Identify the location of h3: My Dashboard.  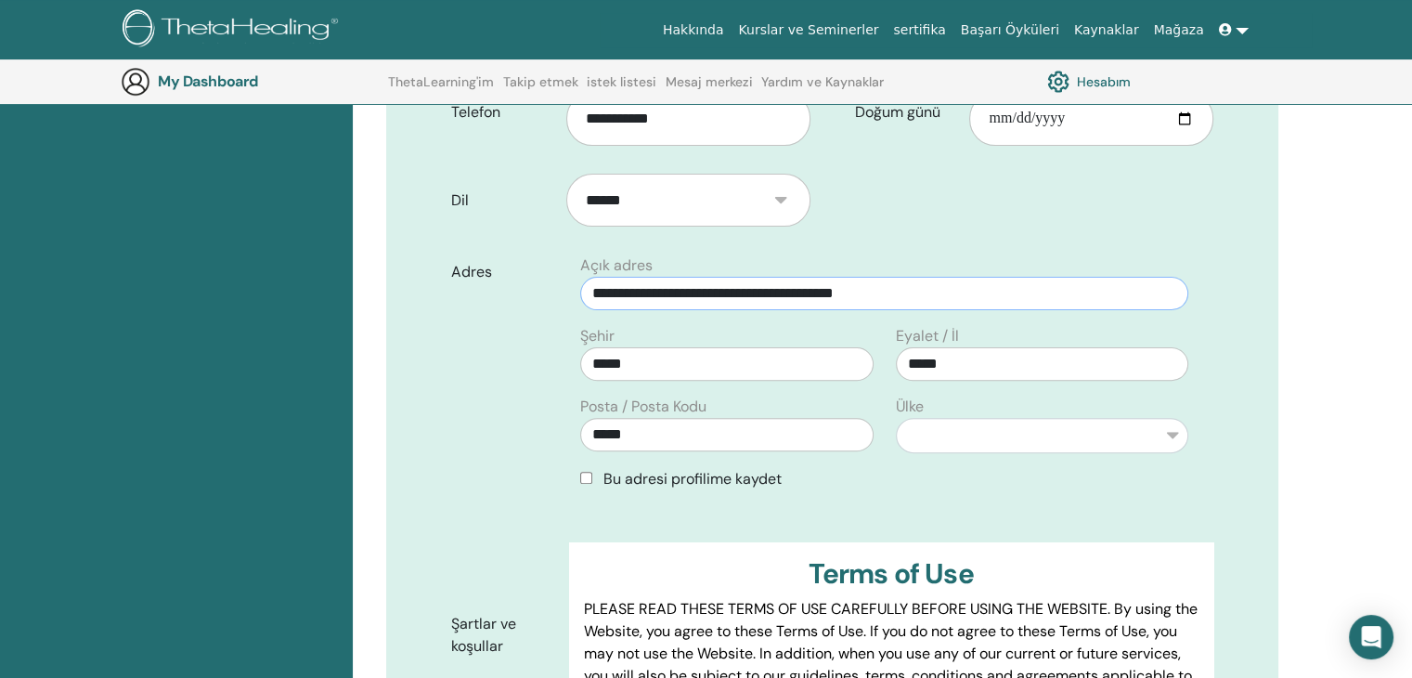
(251, 81).